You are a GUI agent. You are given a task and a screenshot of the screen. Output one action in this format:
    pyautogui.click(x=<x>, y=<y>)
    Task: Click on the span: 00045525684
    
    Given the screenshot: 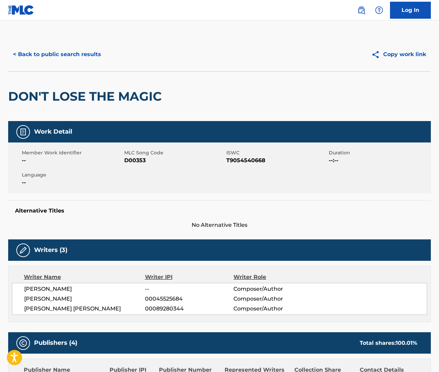 What is the action you would take?
    pyautogui.click(x=189, y=299)
    